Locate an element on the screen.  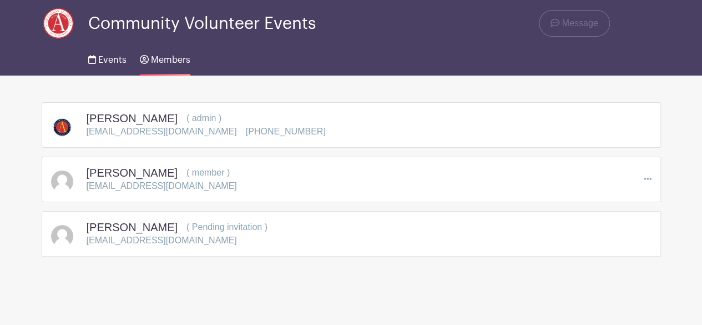
span: Events is located at coordinates (112, 60).